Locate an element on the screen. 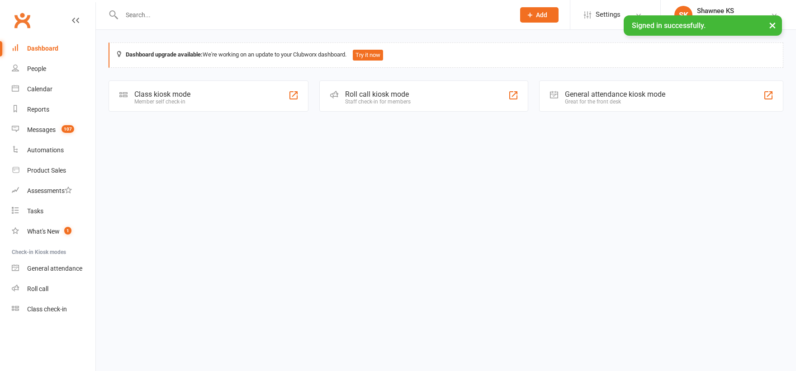  div: Great for the front desk is located at coordinates (615, 102).